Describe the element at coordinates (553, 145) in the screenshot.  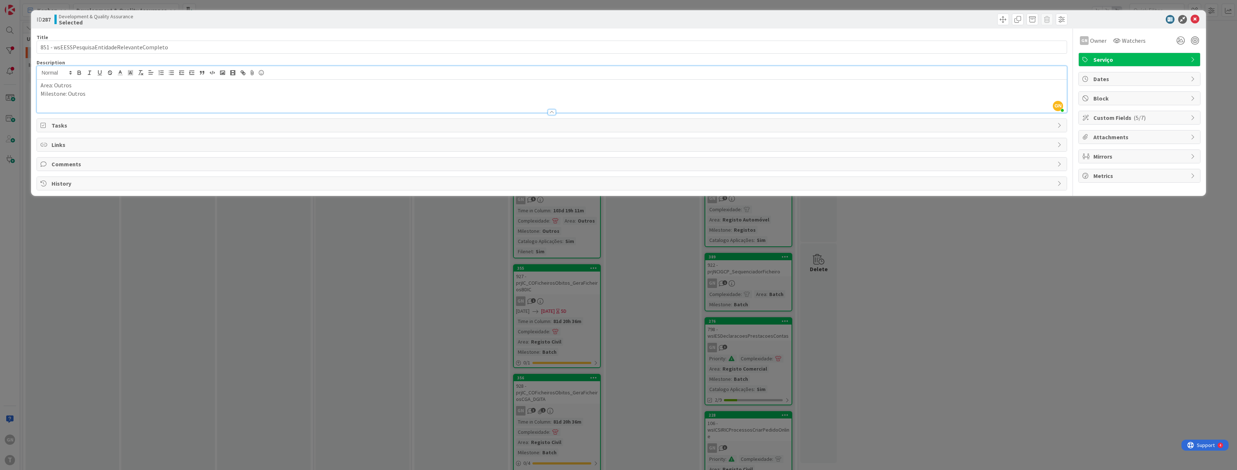
I see `span: Links` at that location.